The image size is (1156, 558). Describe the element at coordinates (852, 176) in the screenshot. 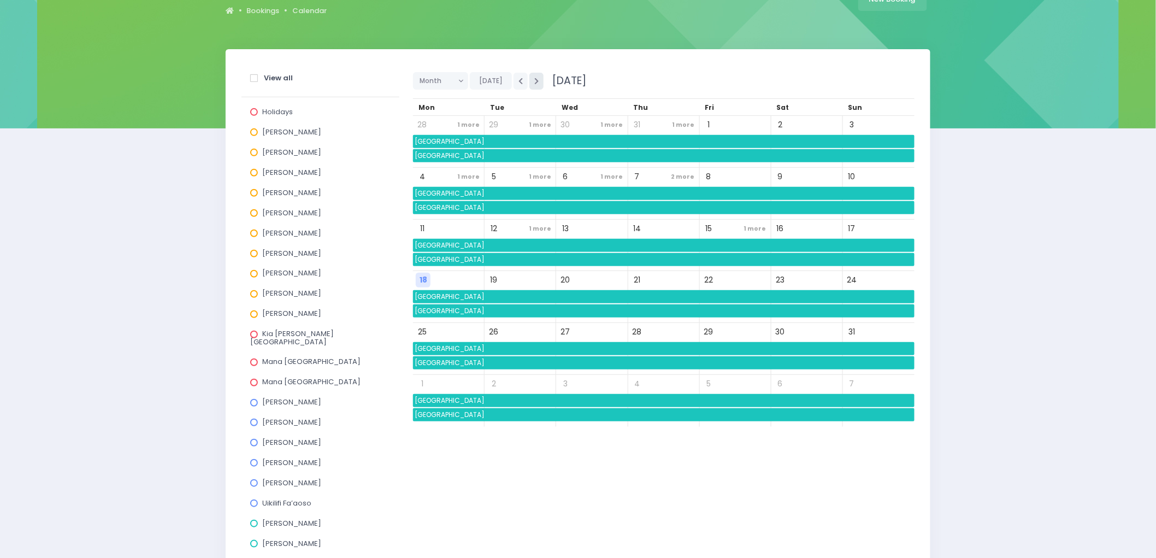

I see `span: 10` at that location.